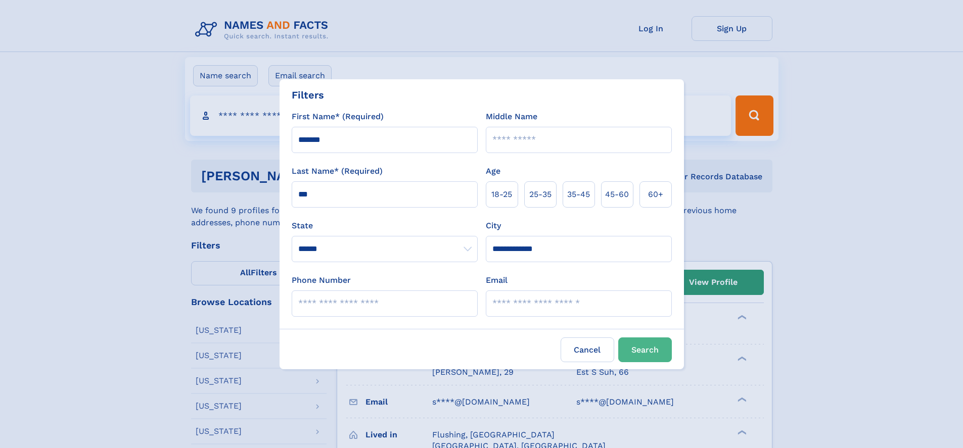  What do you see at coordinates (308, 95) in the screenshot?
I see `div: Filters` at bounding box center [308, 95].